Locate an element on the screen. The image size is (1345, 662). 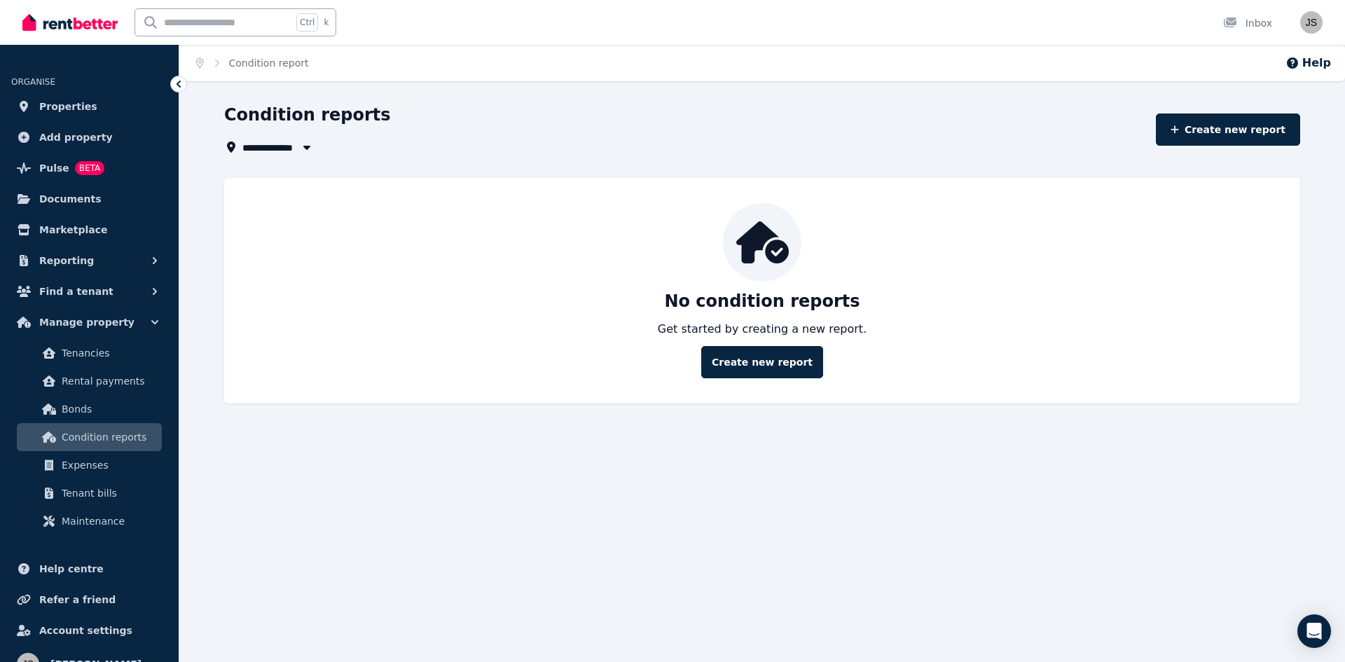
span: Manage property is located at coordinates (87, 322).